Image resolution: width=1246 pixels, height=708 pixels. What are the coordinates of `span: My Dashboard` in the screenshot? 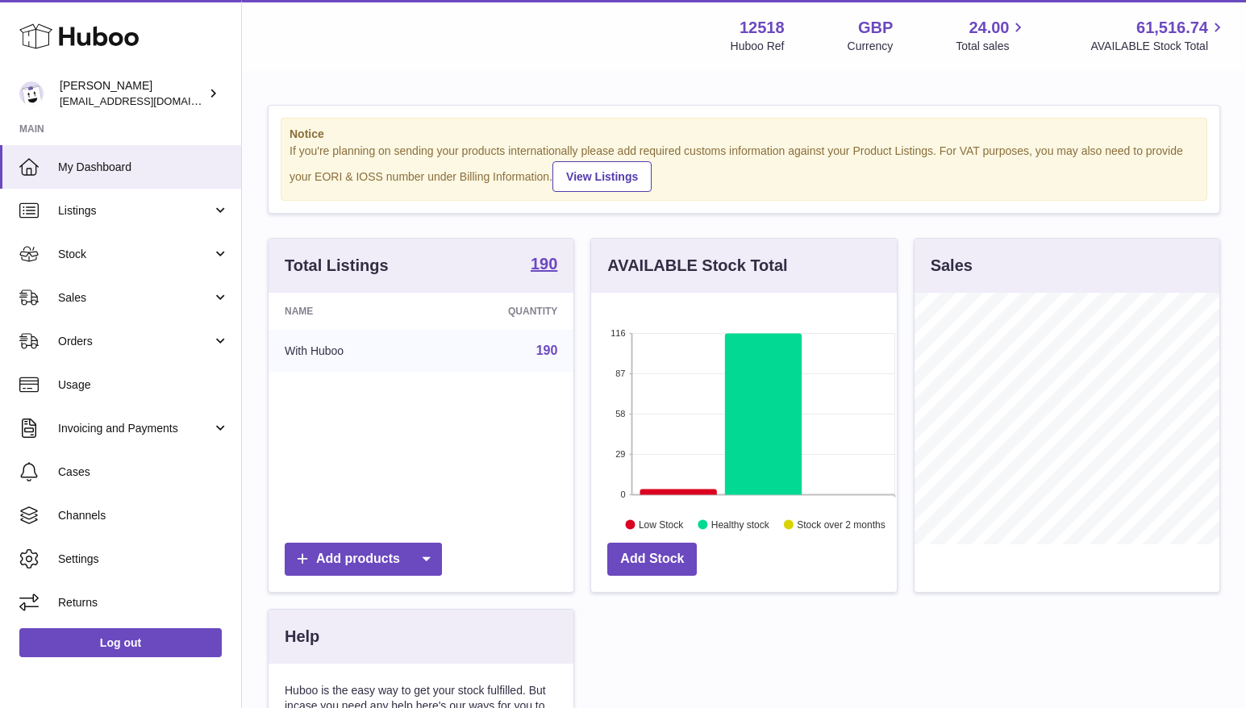 It's located at (144, 167).